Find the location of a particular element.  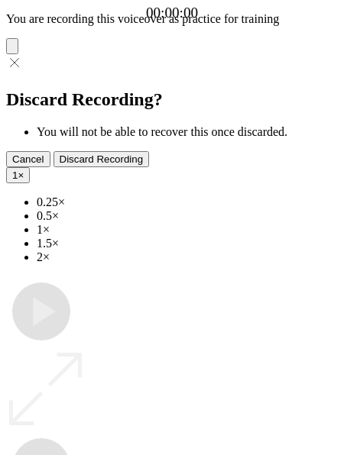

li: 1.5× is located at coordinates (187, 244).